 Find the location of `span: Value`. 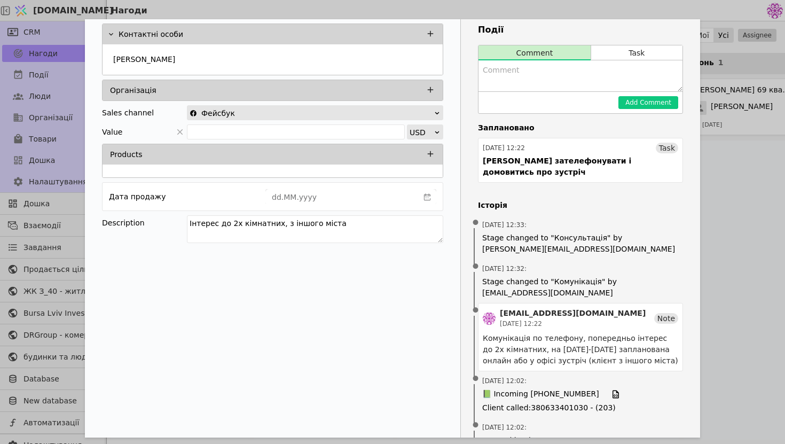

span: Value is located at coordinates (112, 132).